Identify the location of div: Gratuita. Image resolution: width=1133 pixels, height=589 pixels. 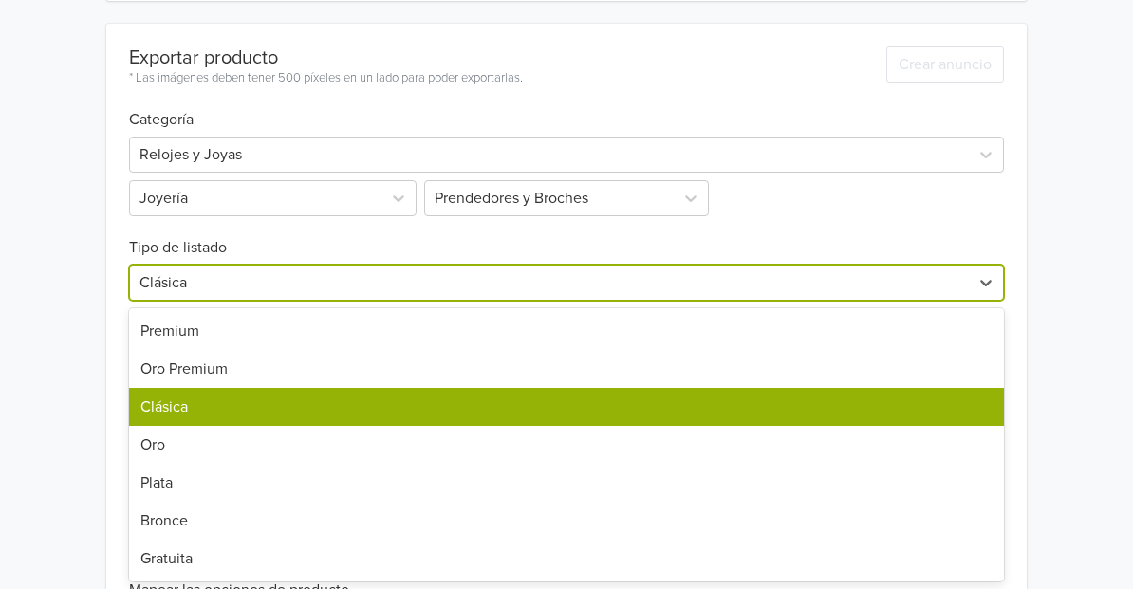
(567, 559).